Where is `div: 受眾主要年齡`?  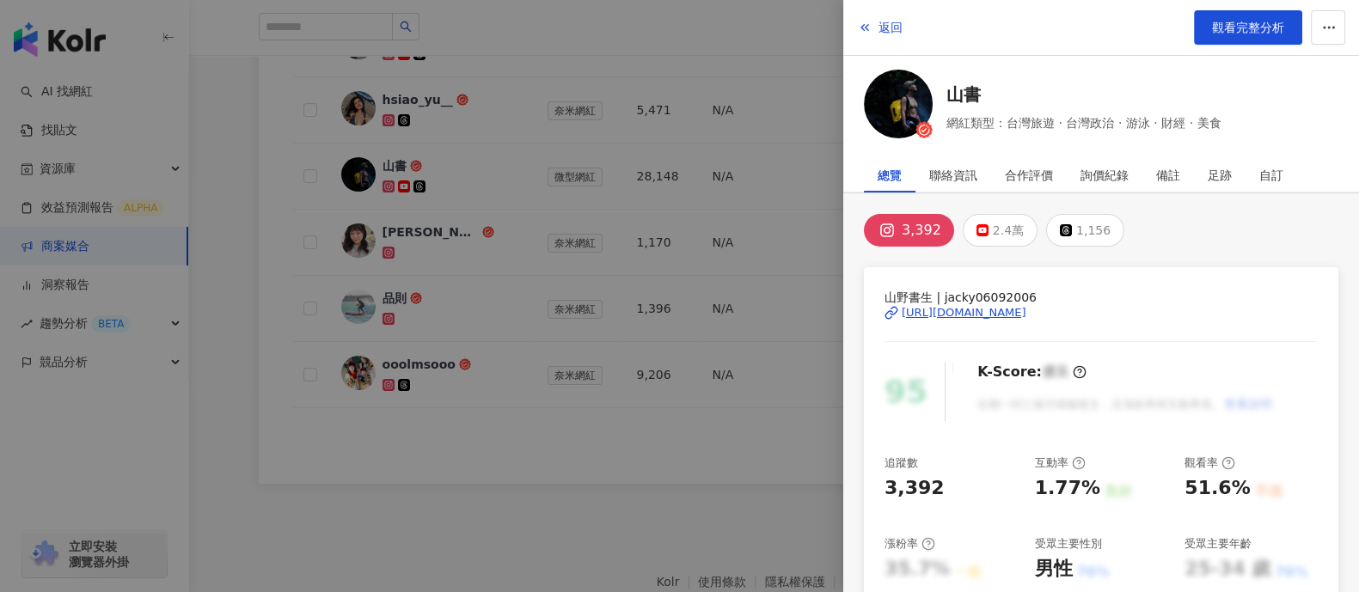 div: 受眾主要年齡 is located at coordinates (1218, 544).